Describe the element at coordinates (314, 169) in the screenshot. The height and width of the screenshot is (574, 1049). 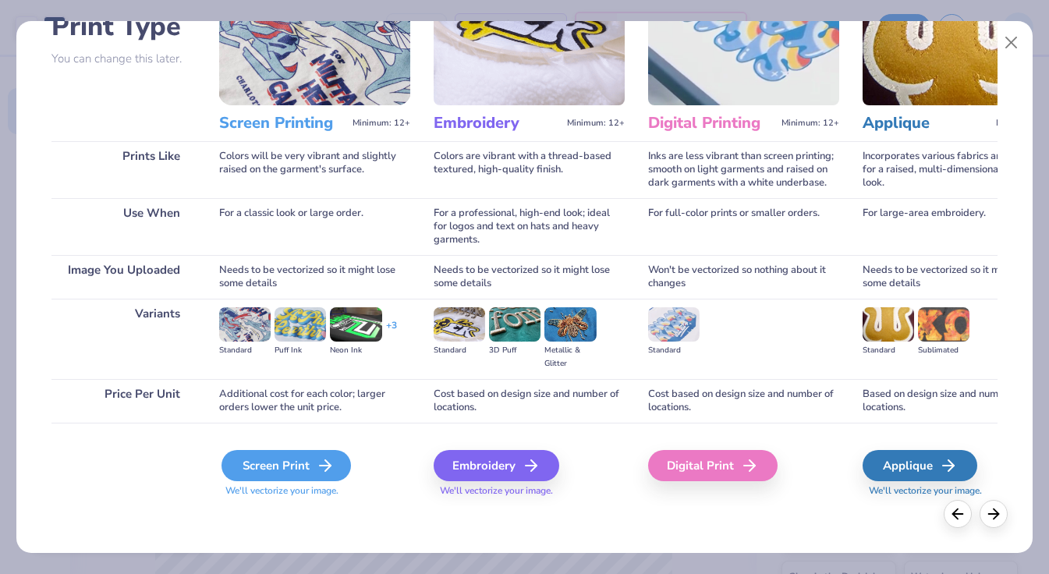
I see `div: Colors will be very vibrant and slightly raised on the garment's surface.` at that location.